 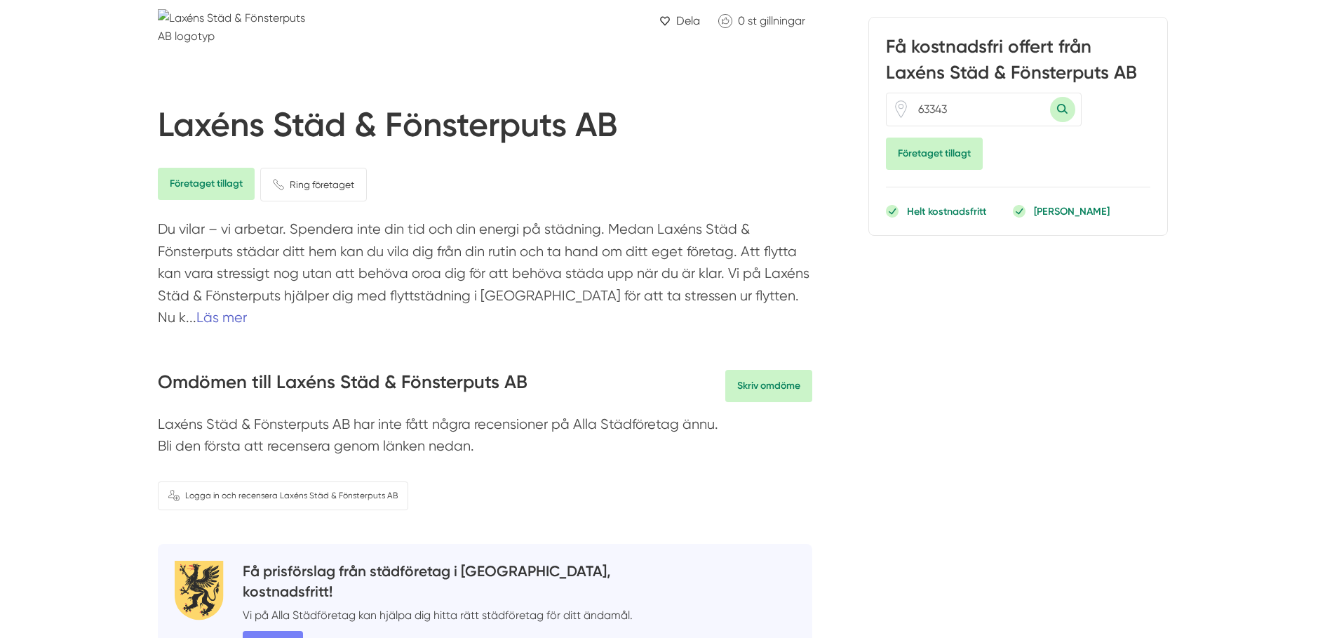 What do you see at coordinates (946, 211) in the screenshot?
I see `p: Helt kostnadsfritt` at bounding box center [946, 211].